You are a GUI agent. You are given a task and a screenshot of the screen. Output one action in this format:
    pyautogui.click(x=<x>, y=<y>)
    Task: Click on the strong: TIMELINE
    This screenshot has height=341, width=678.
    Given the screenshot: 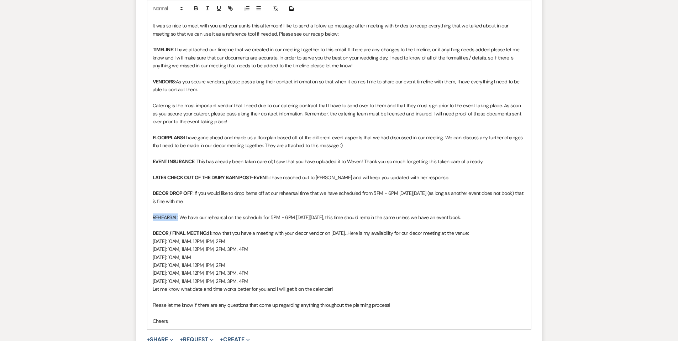 What is the action you would take?
    pyautogui.click(x=163, y=49)
    